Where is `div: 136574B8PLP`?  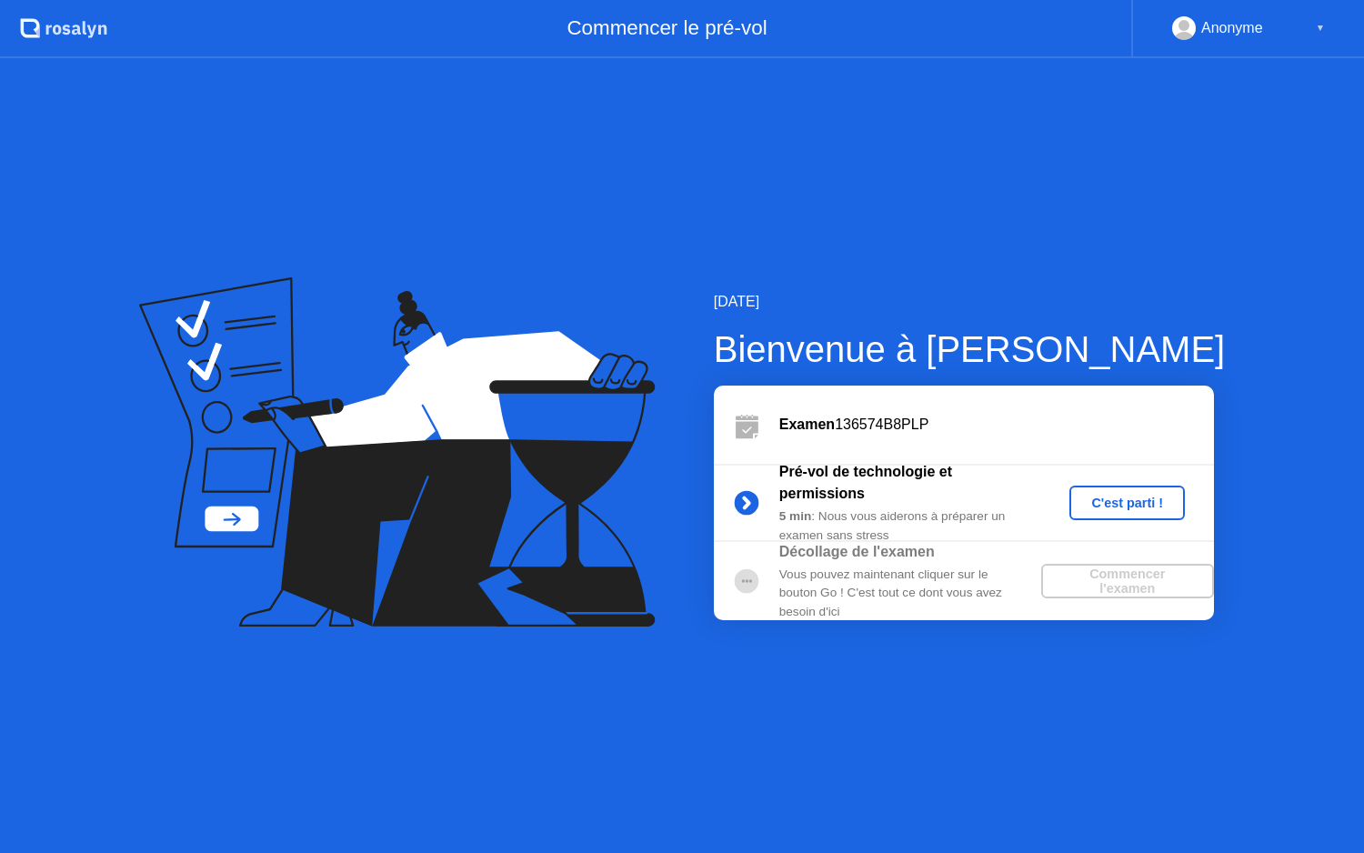
div: 136574B8PLP is located at coordinates (997, 425).